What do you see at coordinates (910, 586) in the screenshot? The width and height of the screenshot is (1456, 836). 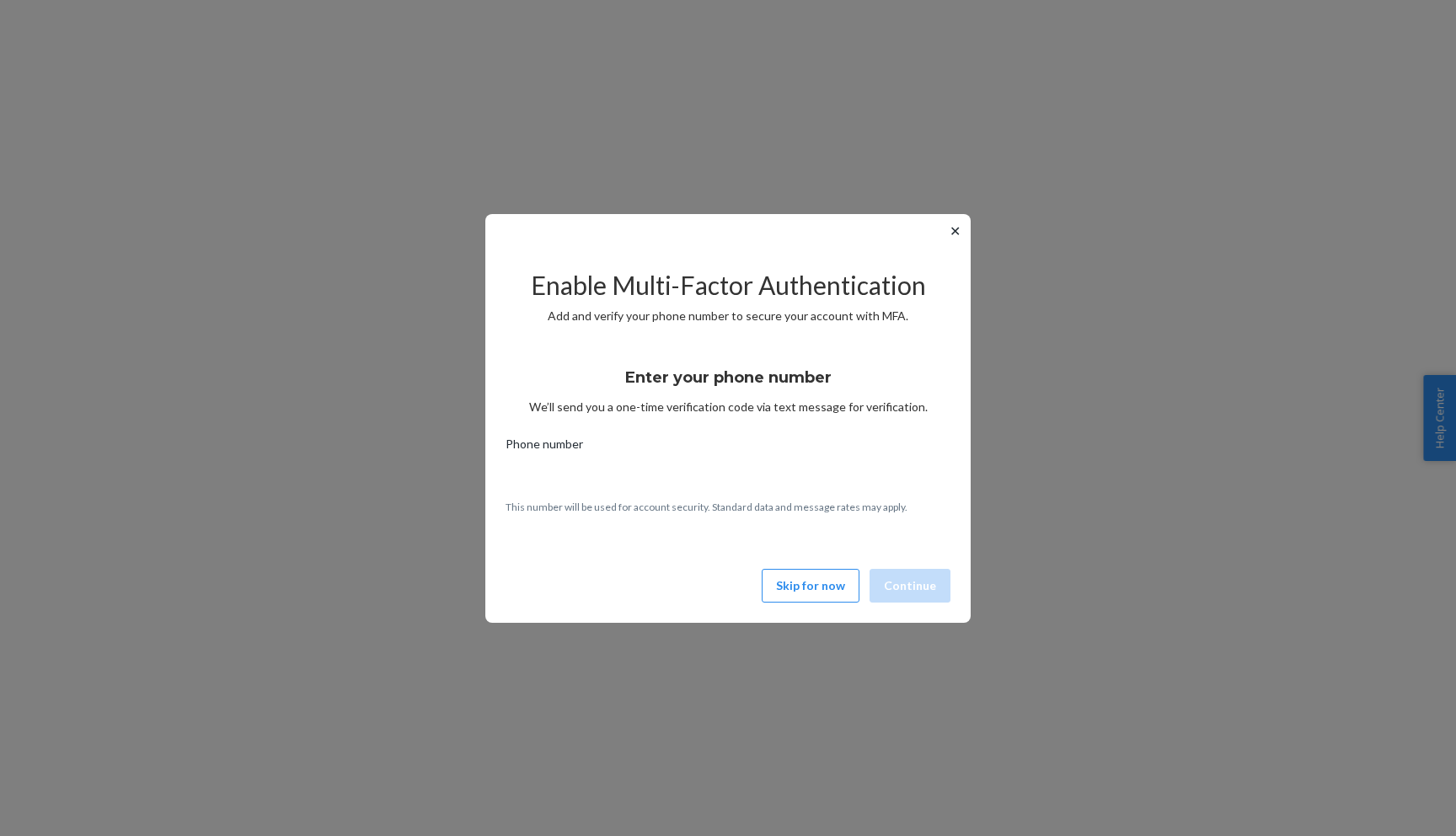 I see `button: Continue` at bounding box center [910, 586].